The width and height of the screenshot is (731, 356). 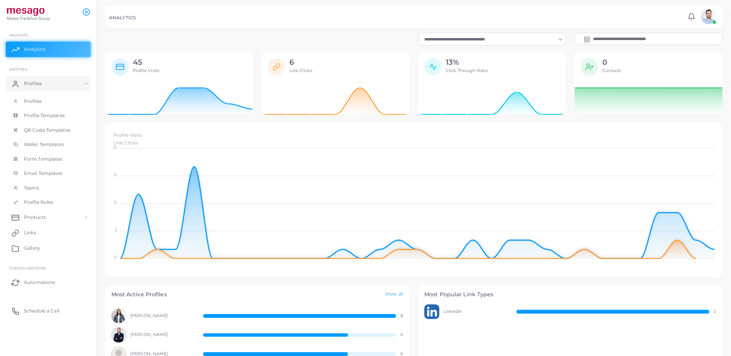 I want to click on tspan: 0, so click(x=115, y=258).